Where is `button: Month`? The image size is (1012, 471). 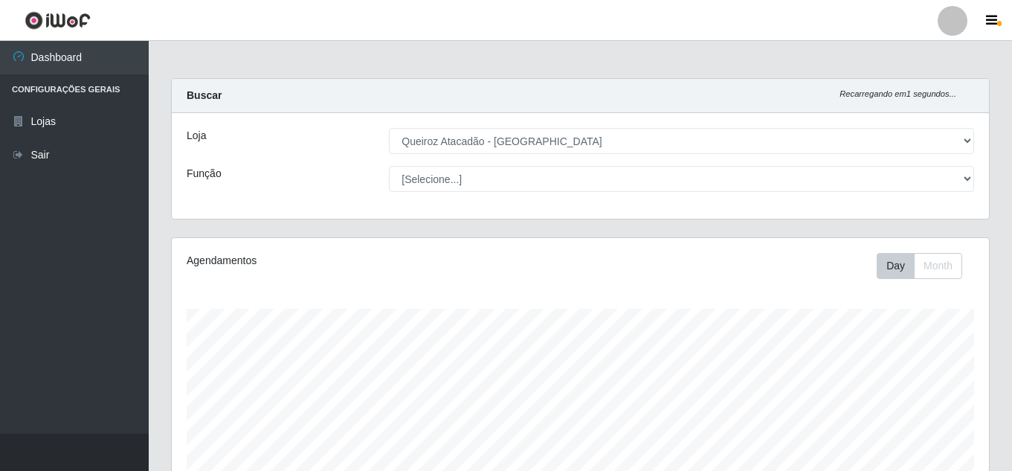 button: Month is located at coordinates (938, 266).